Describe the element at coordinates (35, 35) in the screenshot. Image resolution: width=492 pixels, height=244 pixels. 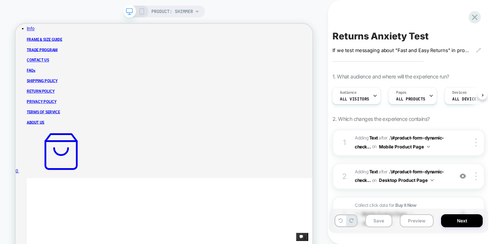
I see `a: TRADE PROGRAM` at that location.